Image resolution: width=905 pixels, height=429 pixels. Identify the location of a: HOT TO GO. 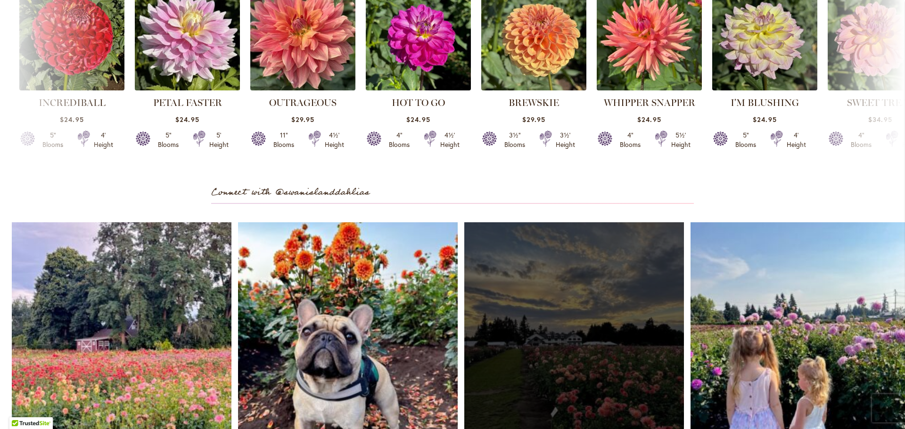
(418, 103).